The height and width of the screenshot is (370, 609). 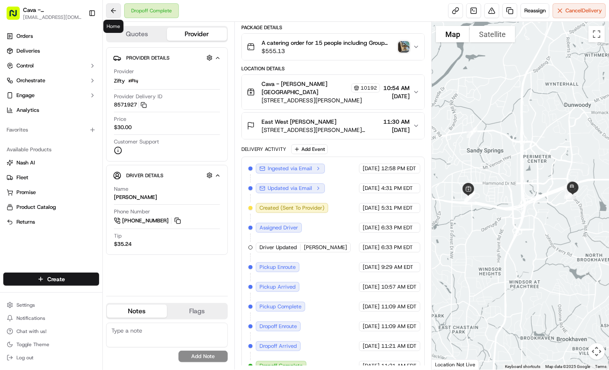 What do you see at coordinates (290, 169) in the screenshot?
I see `span: Ingested via Email` at bounding box center [290, 169].